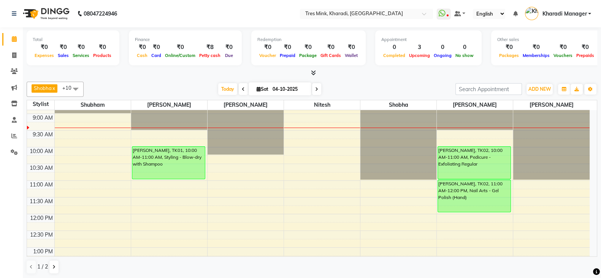  What do you see at coordinates (63, 56) in the screenshot?
I see `span: Sales` at bounding box center [63, 56].